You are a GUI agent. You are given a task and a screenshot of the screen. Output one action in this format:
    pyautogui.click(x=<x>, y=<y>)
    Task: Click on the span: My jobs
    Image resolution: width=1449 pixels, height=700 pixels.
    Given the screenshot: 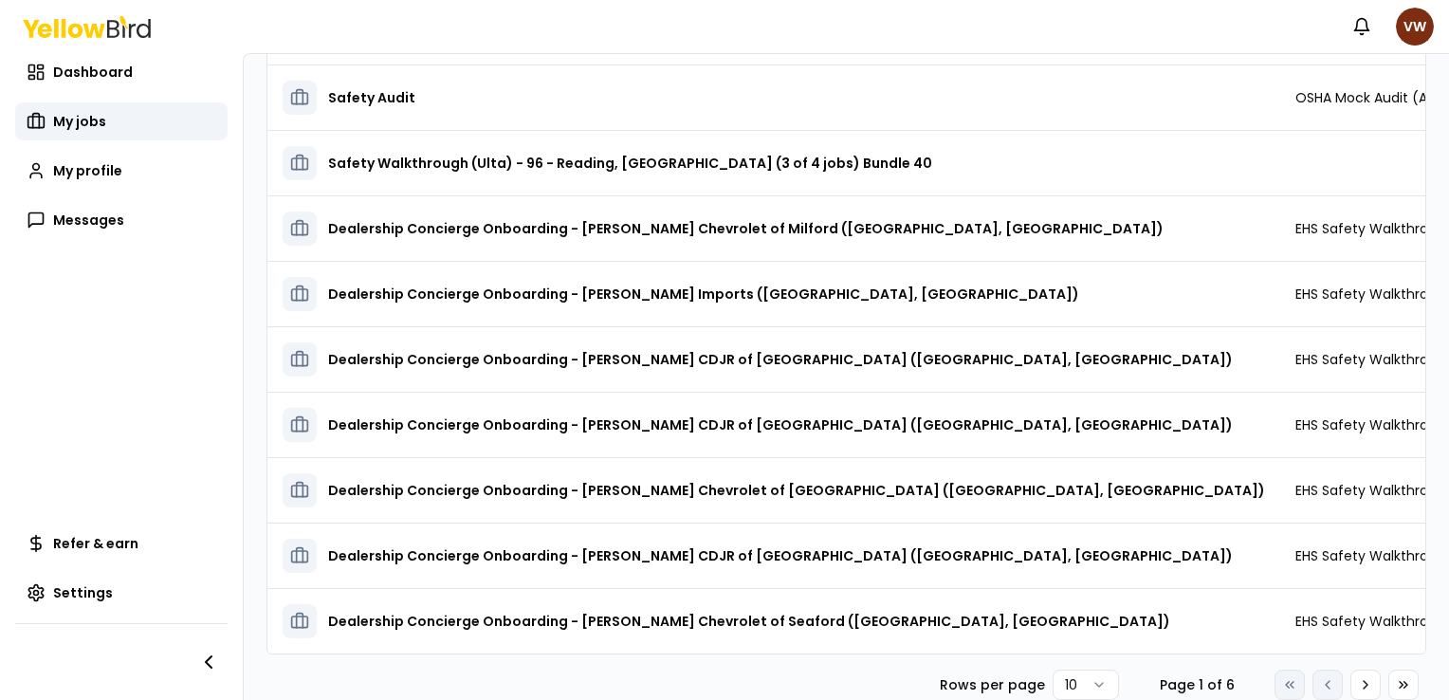 What is the action you would take?
    pyautogui.click(x=80, y=121)
    